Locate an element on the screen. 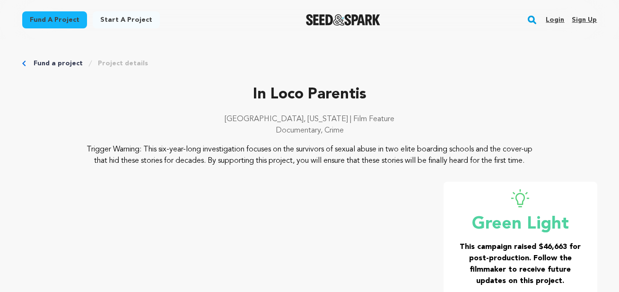 The width and height of the screenshot is (619, 292). a: Seed&Spark Homepage is located at coordinates (343, 20).